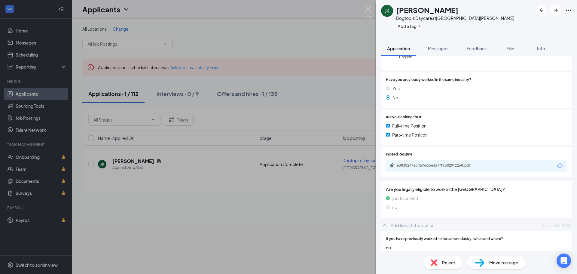 Image resolution: width=577 pixels, height=274 pixels. I want to click on span: If you have previously worked in the same industry, when and where?, so click(444, 238).